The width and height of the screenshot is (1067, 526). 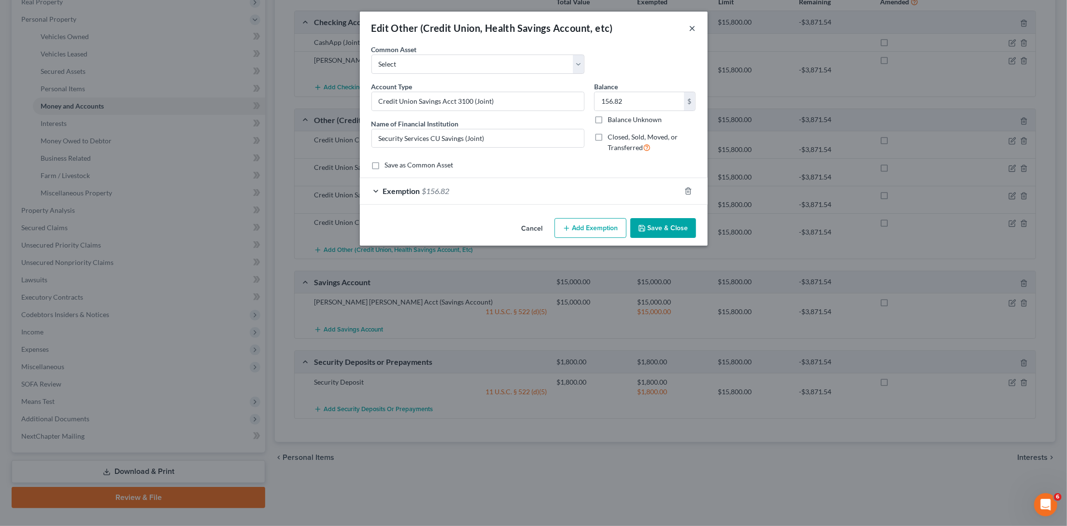 I want to click on input: 0.00, so click(x=639, y=101).